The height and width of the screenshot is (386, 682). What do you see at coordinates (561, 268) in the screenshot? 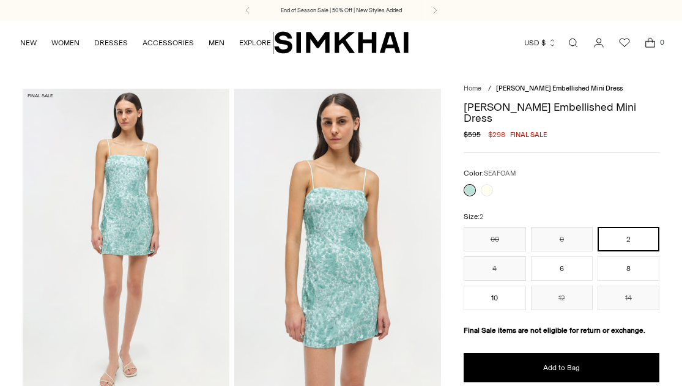
I see `button: 6` at bounding box center [561, 268].